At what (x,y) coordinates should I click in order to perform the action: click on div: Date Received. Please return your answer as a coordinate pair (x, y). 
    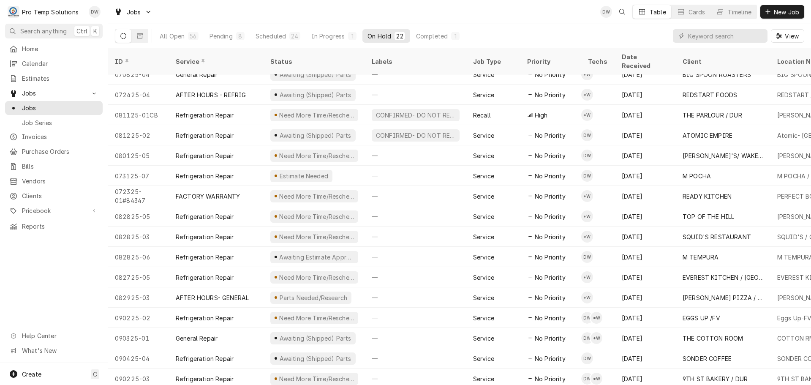
    Looking at the image, I should click on (644, 61).